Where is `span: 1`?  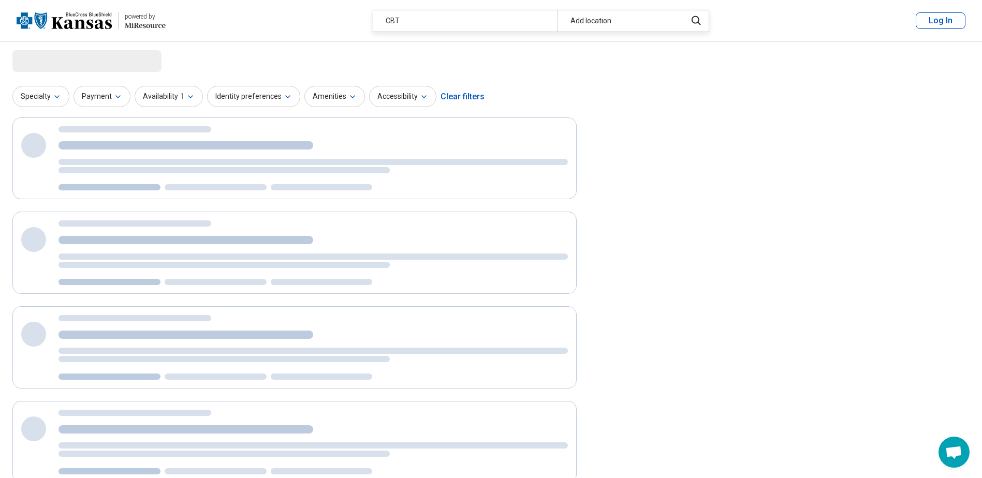 span: 1 is located at coordinates (182, 96).